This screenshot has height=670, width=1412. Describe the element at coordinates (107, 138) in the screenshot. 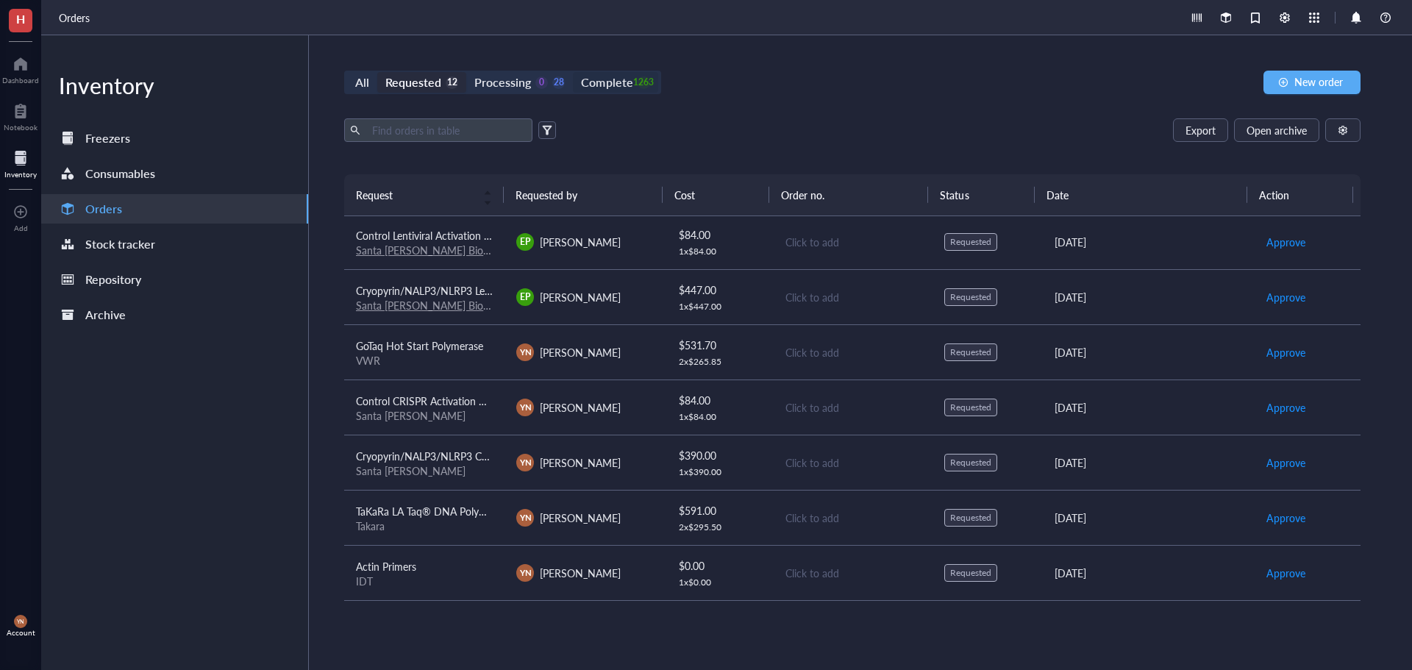

I see `div: Freezers` at that location.